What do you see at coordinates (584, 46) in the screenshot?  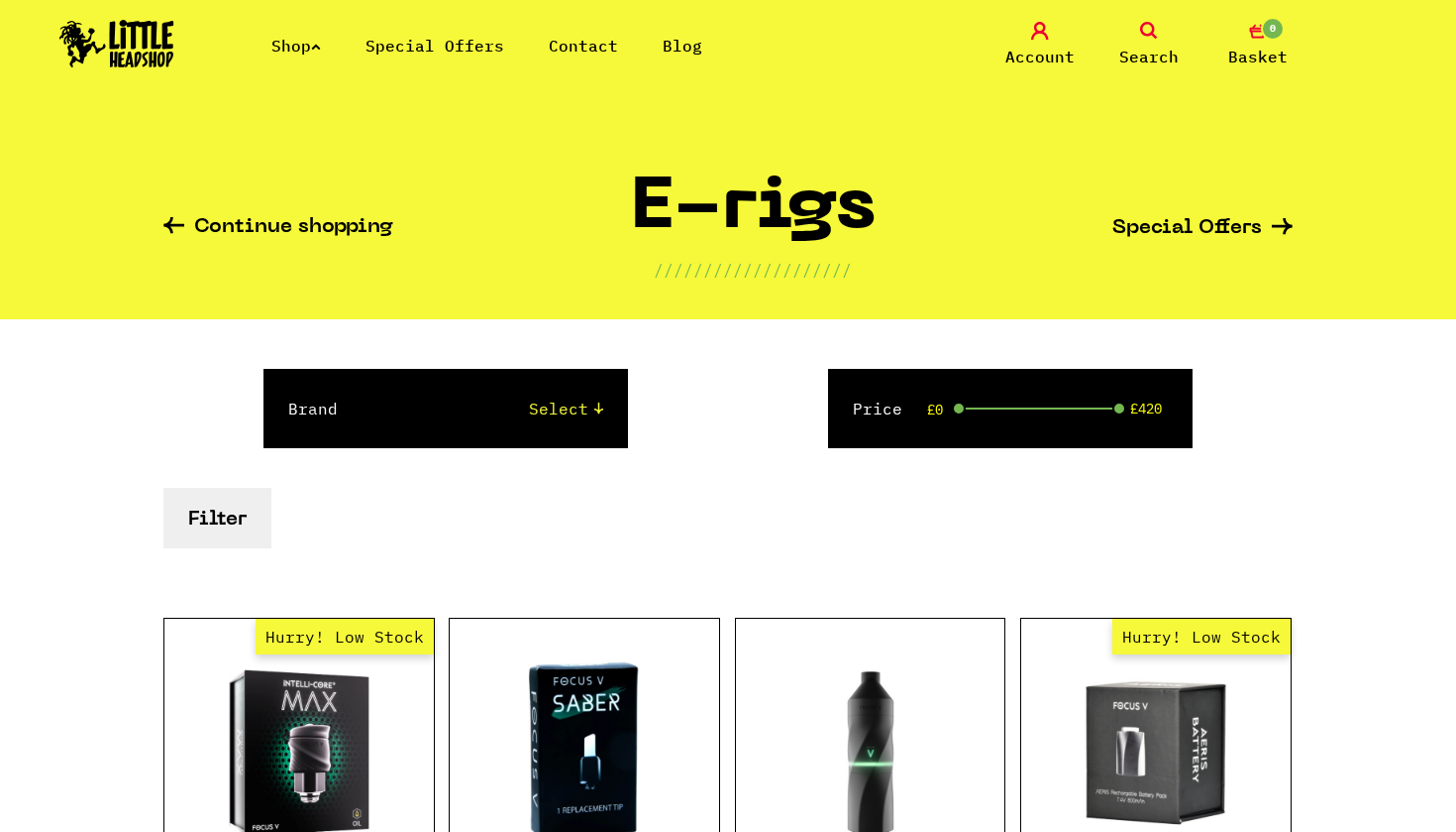 I see `a: Contact` at bounding box center [584, 46].